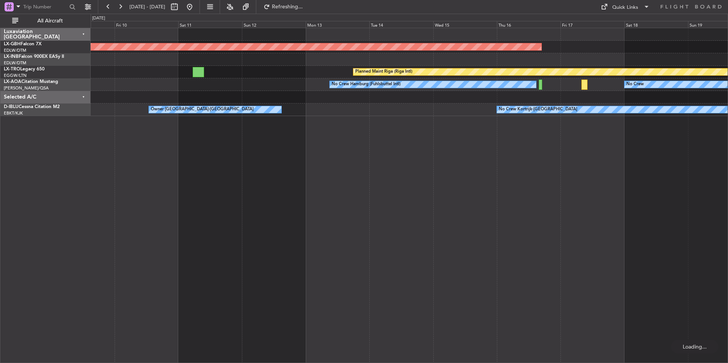 This screenshot has height=363, width=728. I want to click on a: D-IBLUCessna Citation M2, so click(32, 107).